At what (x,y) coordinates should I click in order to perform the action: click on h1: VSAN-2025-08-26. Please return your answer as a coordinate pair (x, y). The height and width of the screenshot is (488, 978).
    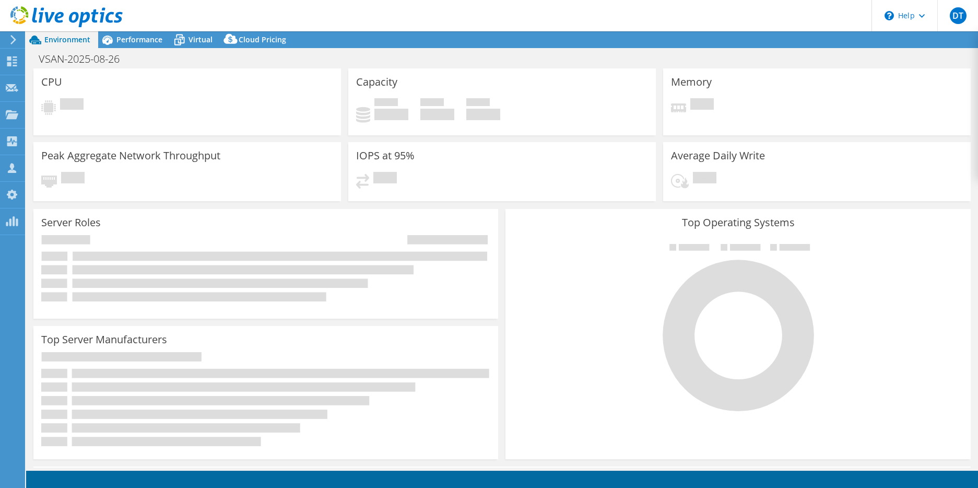
    Looking at the image, I should click on (85, 59).